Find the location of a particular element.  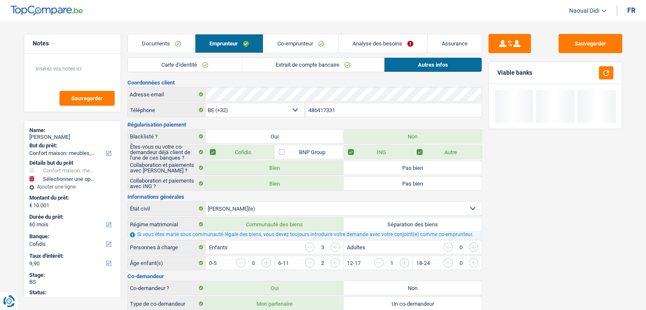

label: Cofidis is located at coordinates (240, 152).